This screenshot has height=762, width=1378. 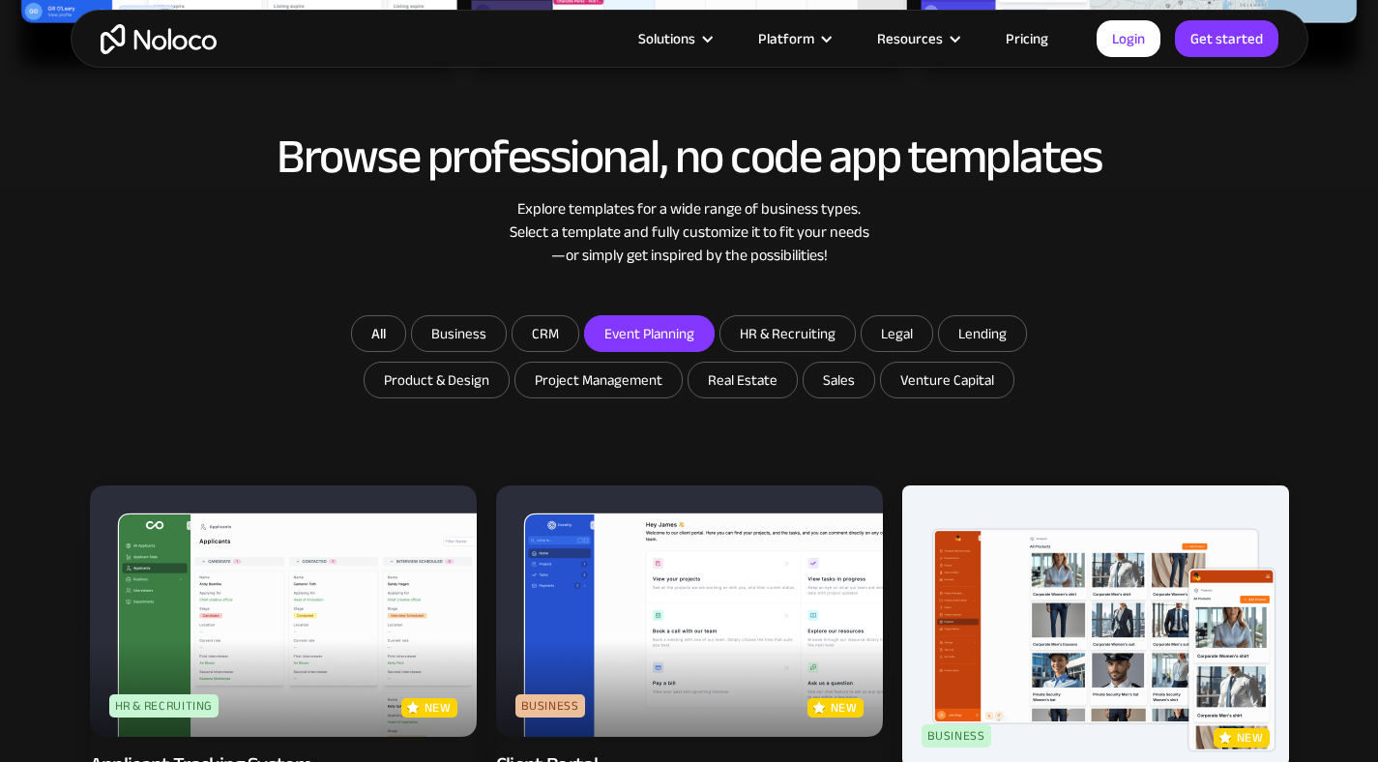 What do you see at coordinates (164, 706) in the screenshot?
I see `div: HR & Recruiting` at bounding box center [164, 706].